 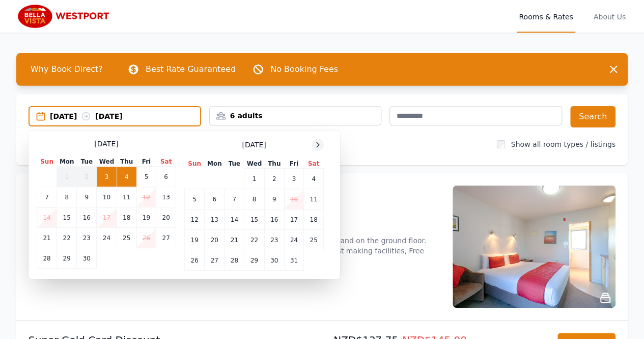 What do you see at coordinates (294, 260) in the screenshot?
I see `td: 31` at bounding box center [294, 260].